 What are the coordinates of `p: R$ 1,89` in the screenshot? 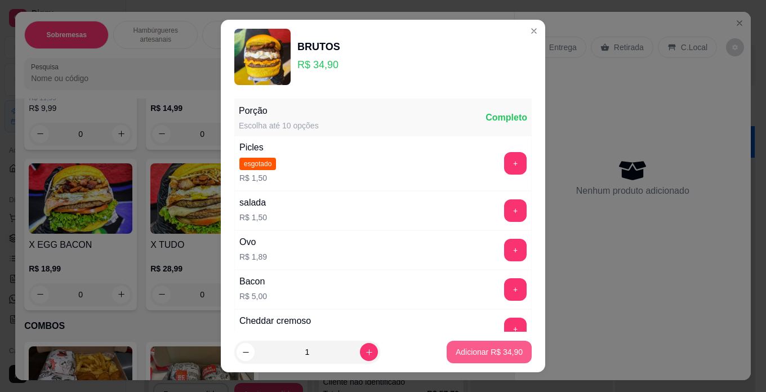 It's located at (253, 257).